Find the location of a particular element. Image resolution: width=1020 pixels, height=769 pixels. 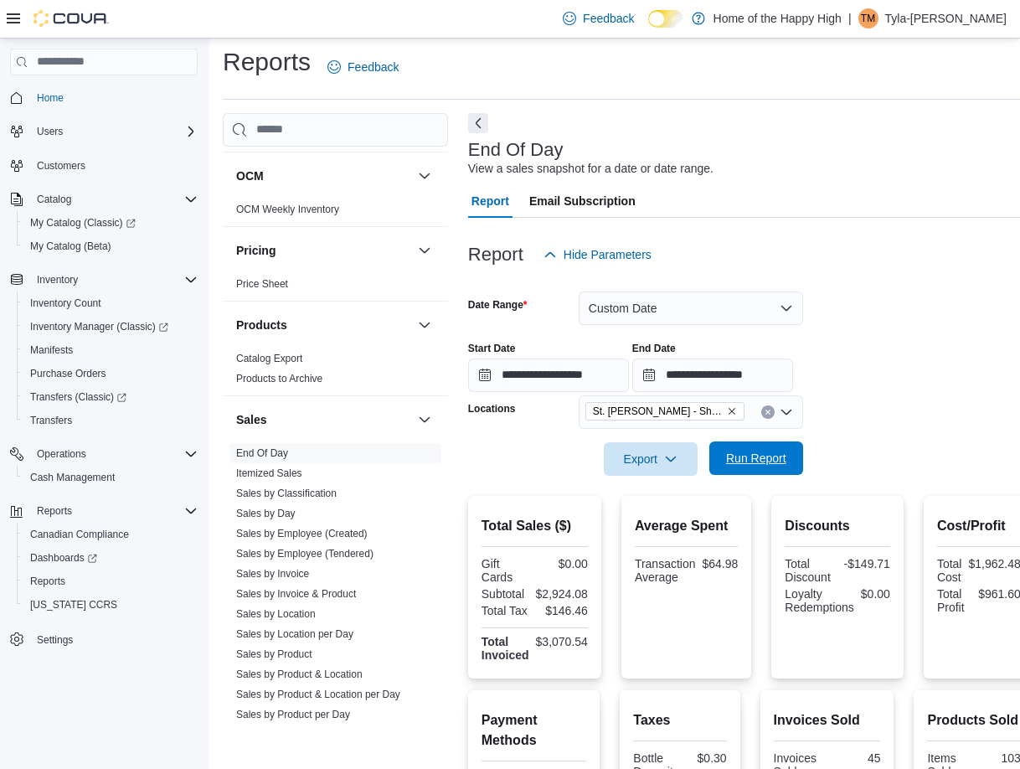

a: Sales by Day is located at coordinates (265, 513).